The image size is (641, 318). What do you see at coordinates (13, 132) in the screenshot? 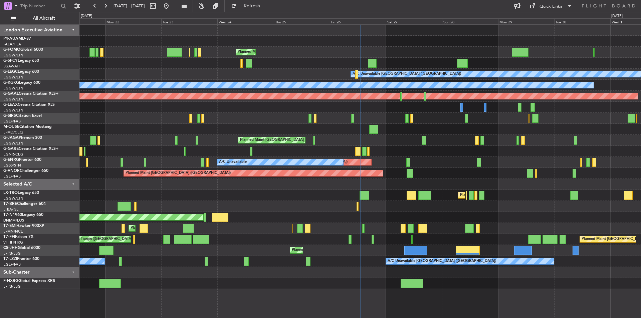
I see `a: LFMD/CEQ` at bounding box center [13, 132].